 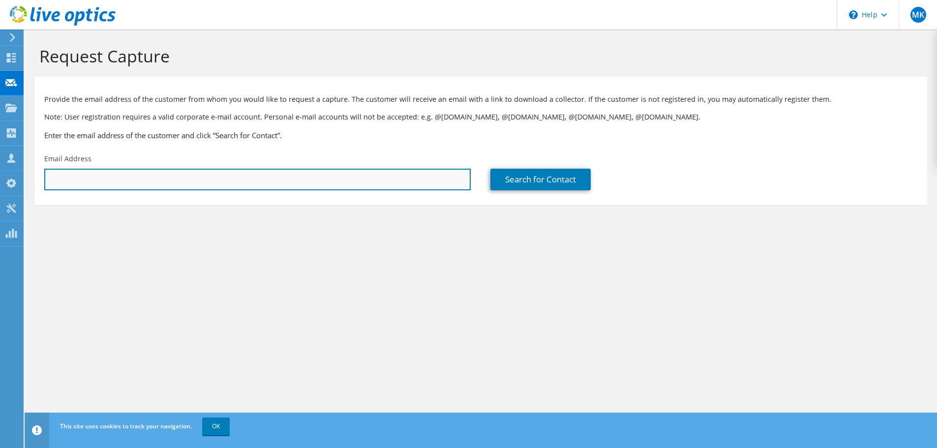 What do you see at coordinates (216, 426) in the screenshot?
I see `a: OK` at bounding box center [216, 426].